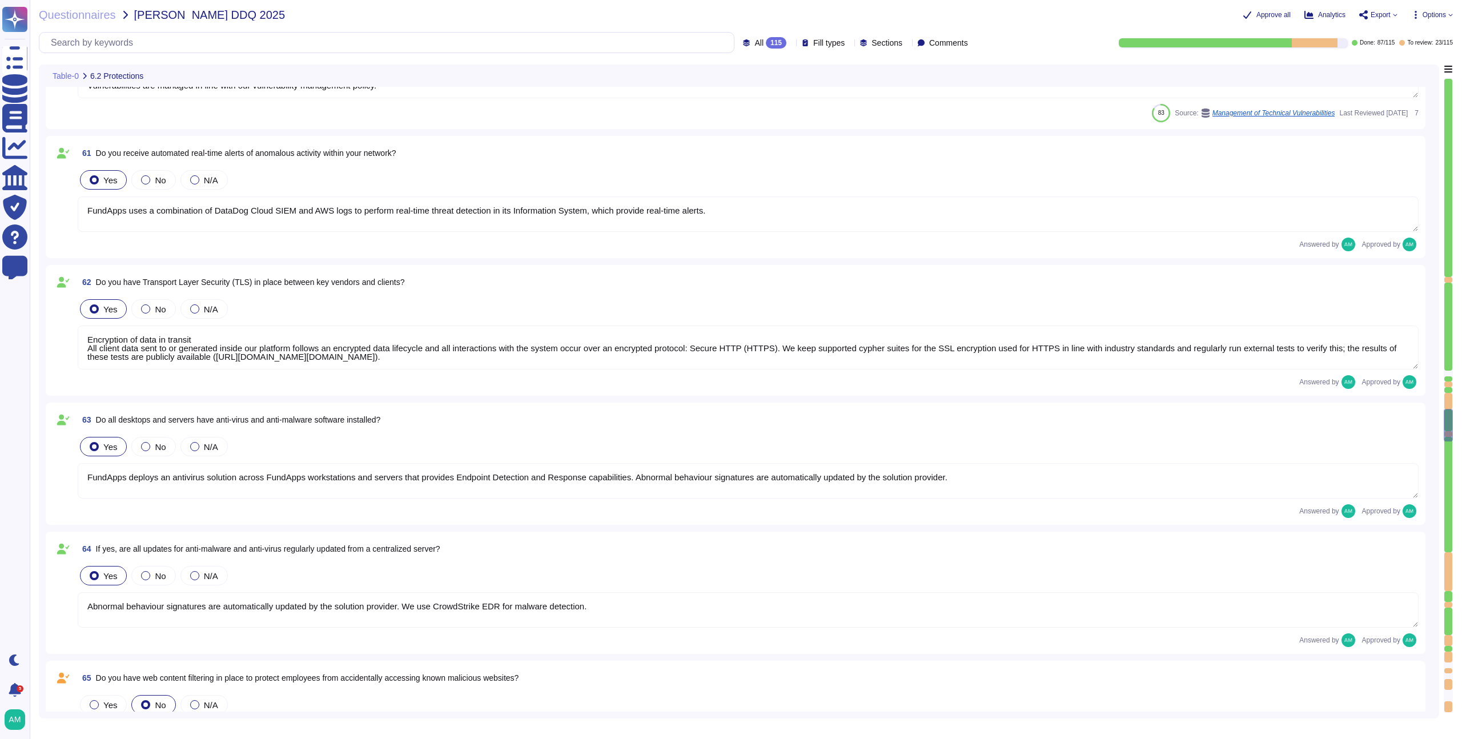  Describe the element at coordinates (1434, 15) in the screenshot. I see `span: Options` at that location.